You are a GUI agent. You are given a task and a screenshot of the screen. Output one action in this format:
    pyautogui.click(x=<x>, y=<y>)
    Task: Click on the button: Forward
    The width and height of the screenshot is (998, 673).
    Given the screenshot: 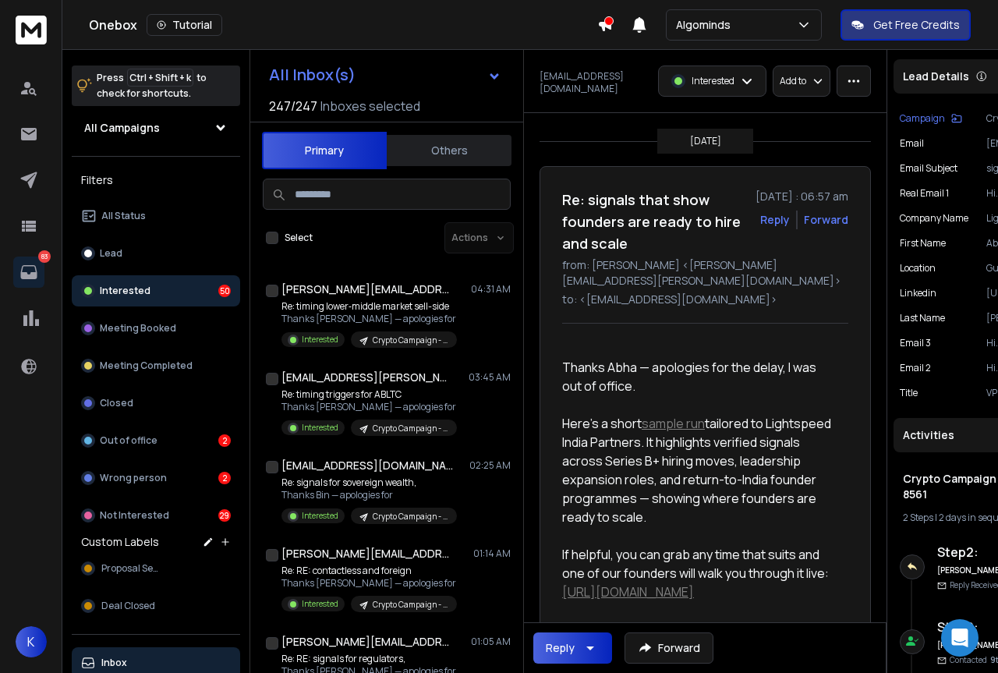 What is the action you would take?
    pyautogui.click(x=669, y=648)
    